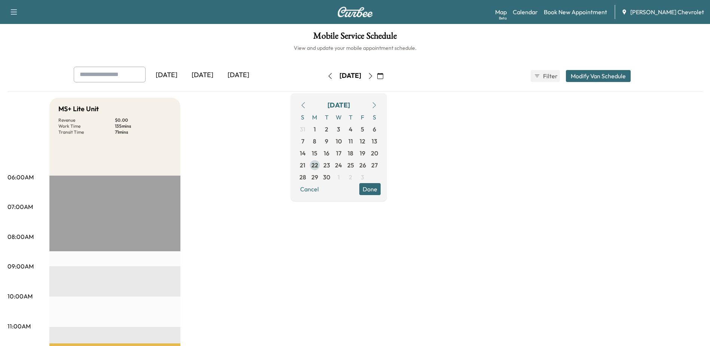  I want to click on img: Curbee Logo, so click(355, 12).